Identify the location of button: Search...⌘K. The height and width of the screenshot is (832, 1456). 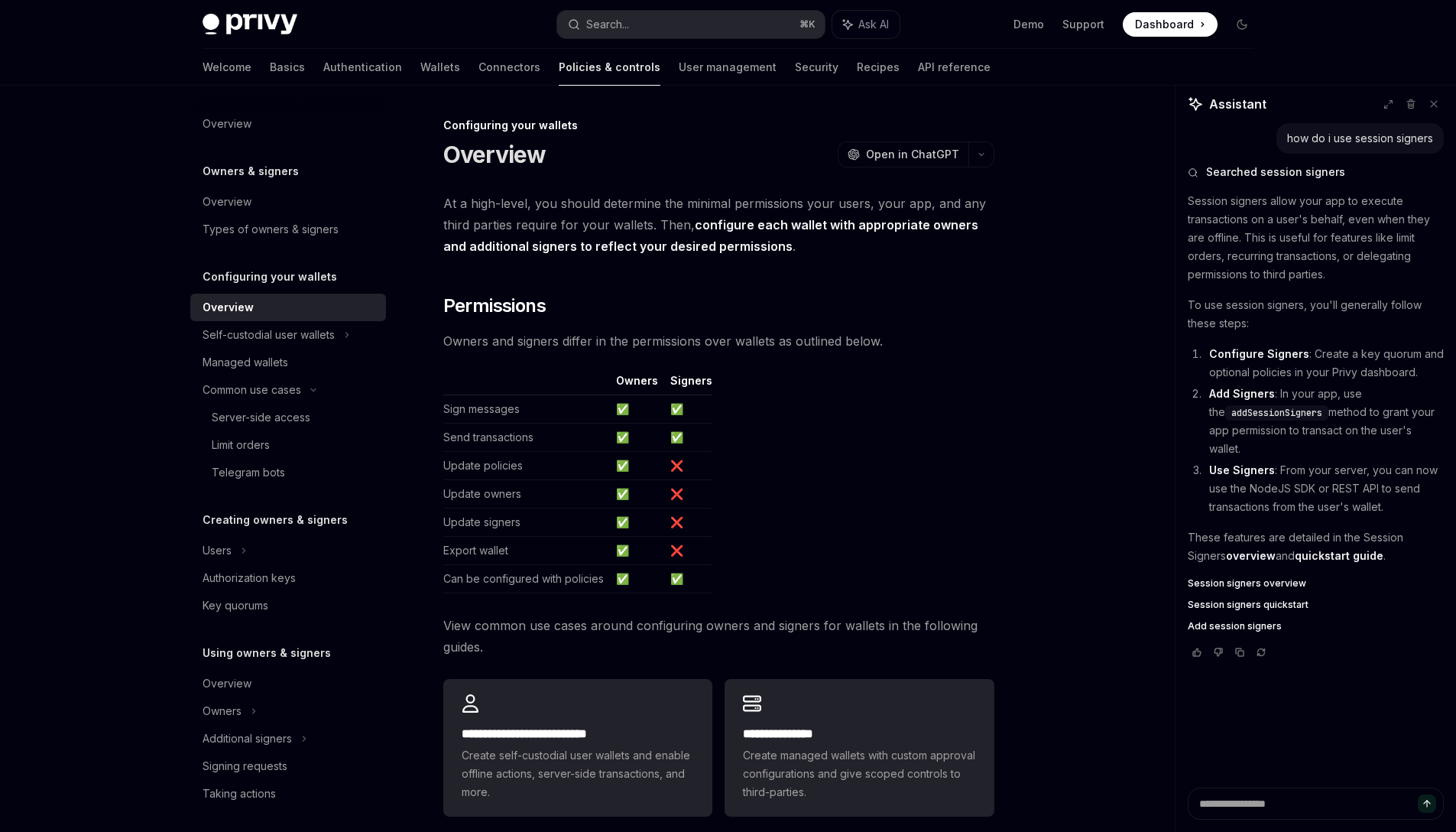
(691, 24).